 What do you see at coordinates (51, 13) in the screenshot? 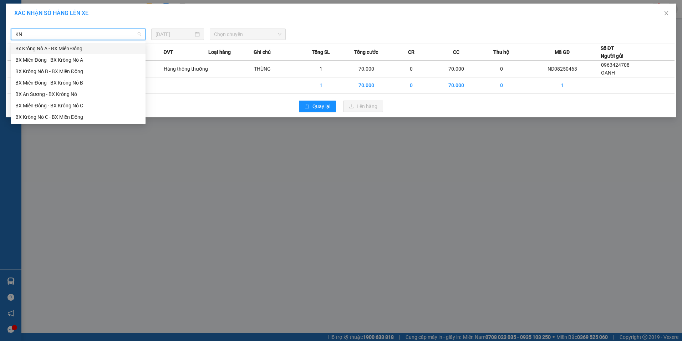
I see `span: XÁC NHẬN SỐ HÀNG LÊN XE` at bounding box center [51, 13].